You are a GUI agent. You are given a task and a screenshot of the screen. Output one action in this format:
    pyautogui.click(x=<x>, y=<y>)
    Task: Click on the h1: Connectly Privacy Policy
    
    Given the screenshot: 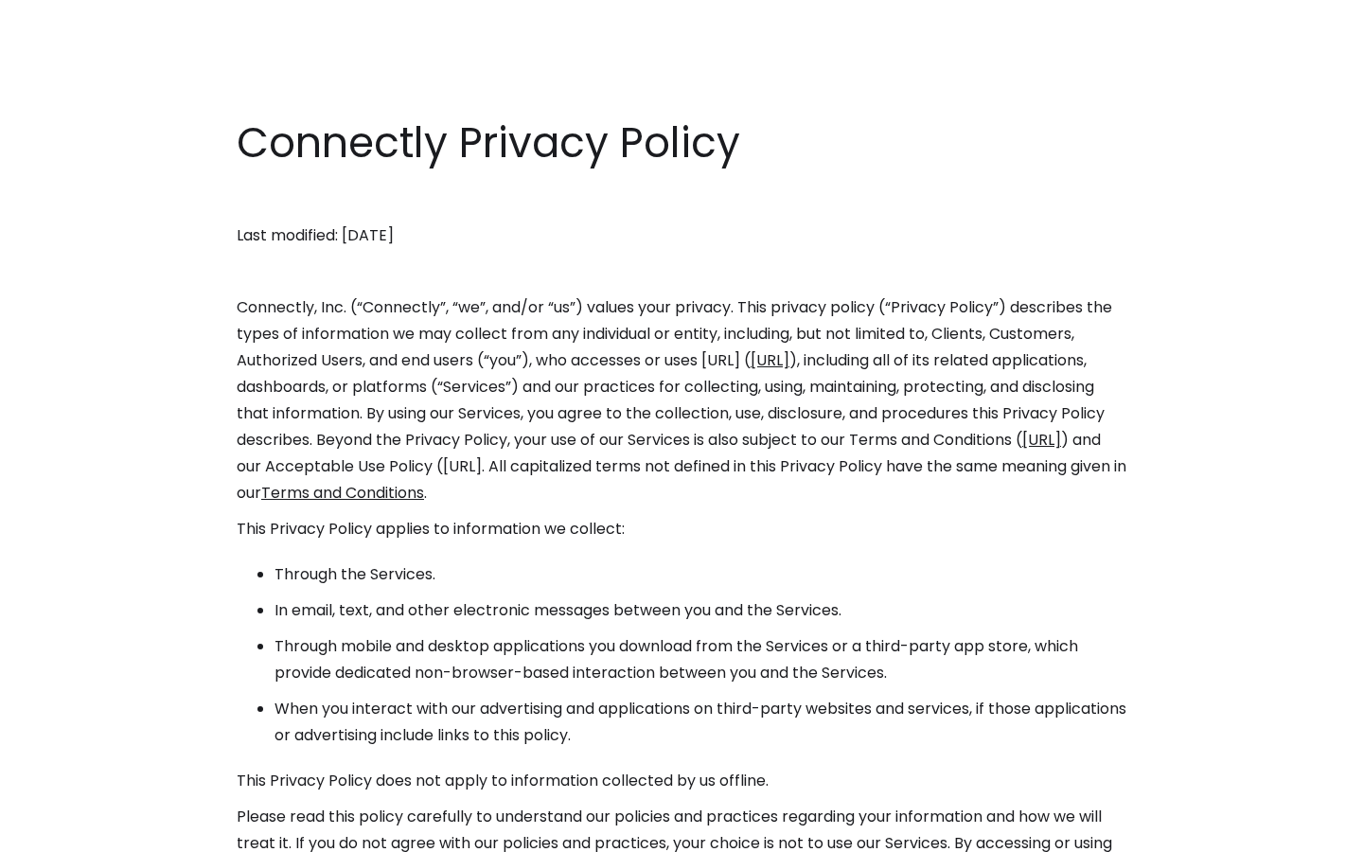 What is the action you would take?
    pyautogui.click(x=682, y=143)
    